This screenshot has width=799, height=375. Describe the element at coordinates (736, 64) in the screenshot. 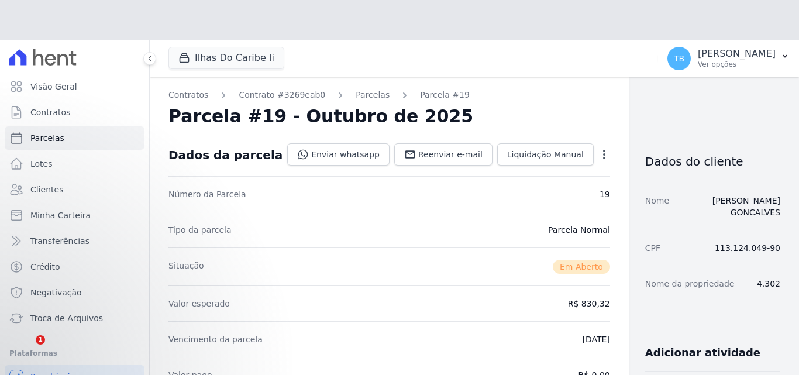

I see `p: Ver opções` at that location.